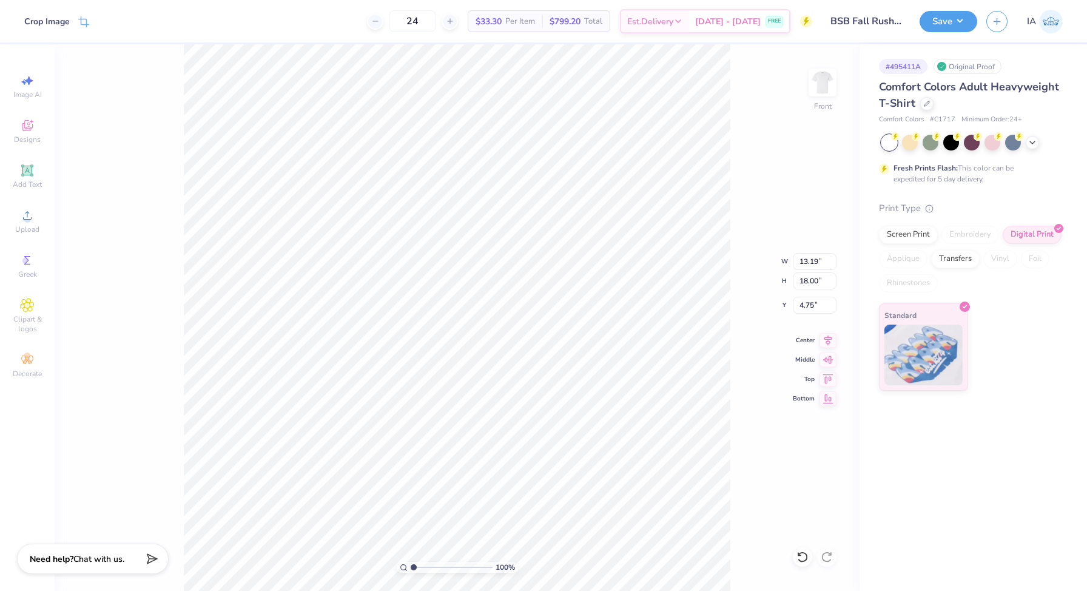 This screenshot has height=591, width=1087. What do you see at coordinates (804, 379) in the screenshot?
I see `span: Top` at bounding box center [804, 379].